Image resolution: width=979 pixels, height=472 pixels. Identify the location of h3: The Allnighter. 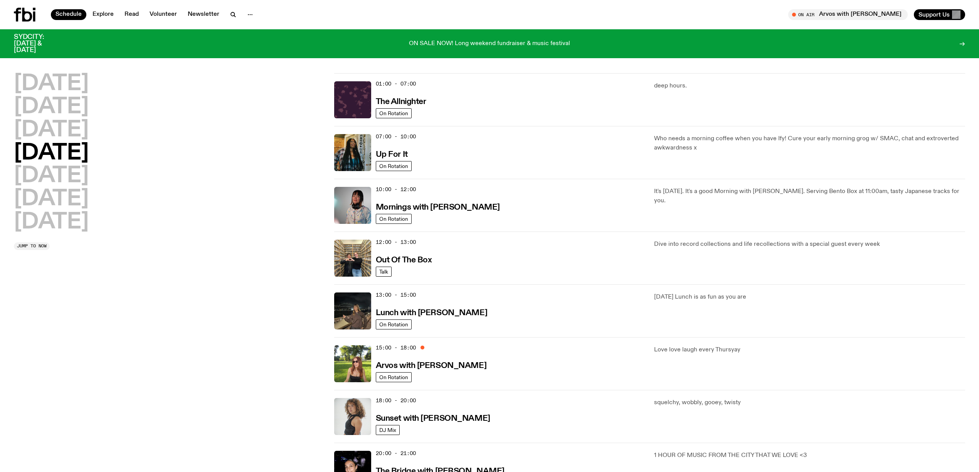
(401, 102).